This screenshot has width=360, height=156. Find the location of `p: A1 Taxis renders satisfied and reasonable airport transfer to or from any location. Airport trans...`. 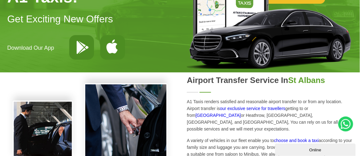

p: A1 Taxis renders satisfied and reasonable airport transfer to or from any location. Airport trans... is located at coordinates (270, 115).